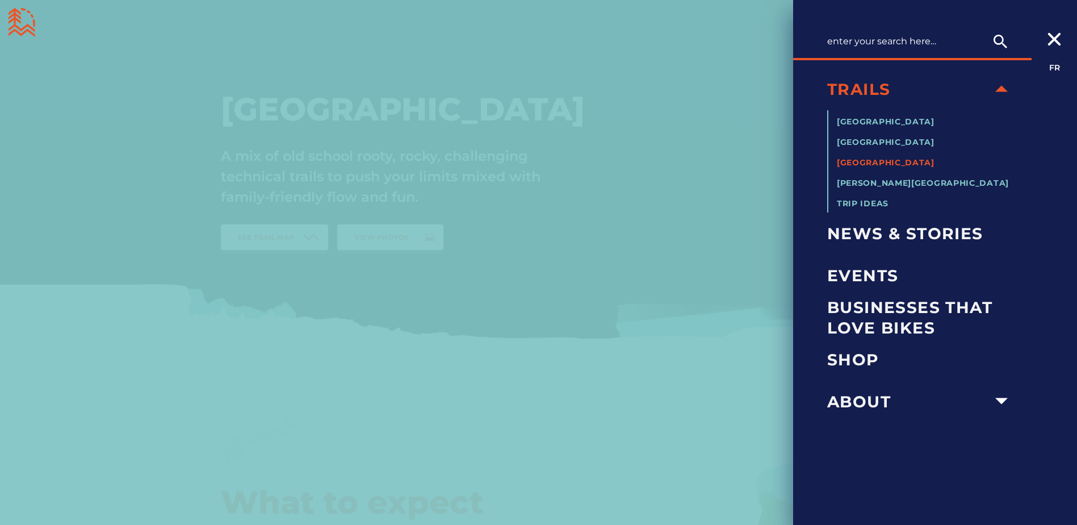  I want to click on span: Shop, so click(921, 360).